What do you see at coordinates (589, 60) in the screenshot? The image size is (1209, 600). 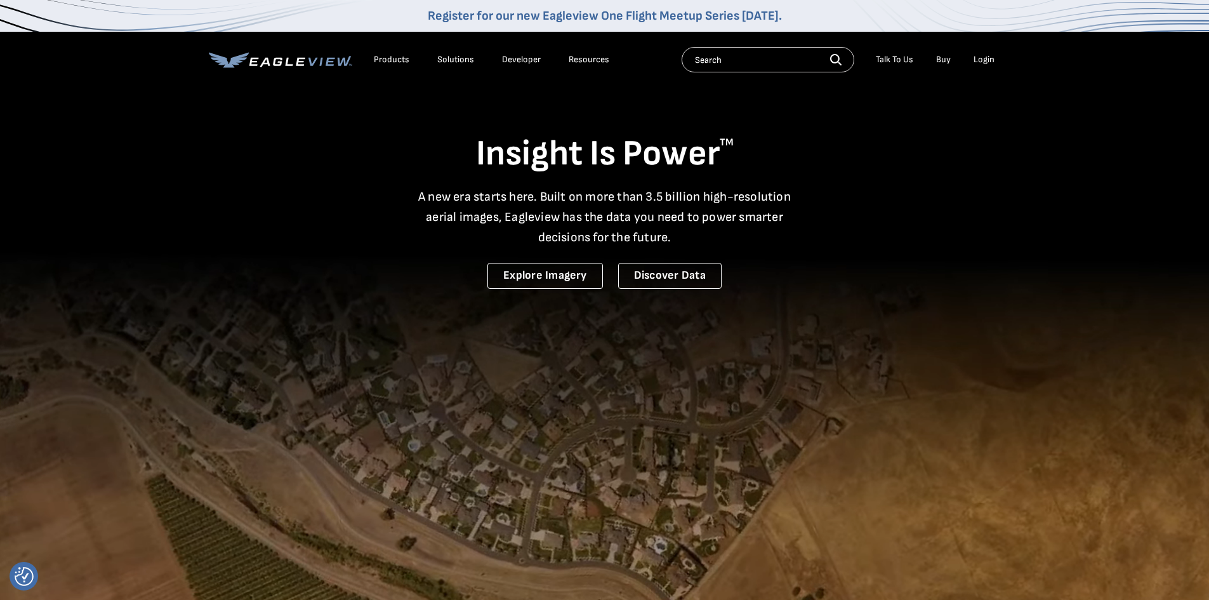 I see `div: Resources` at bounding box center [589, 60].